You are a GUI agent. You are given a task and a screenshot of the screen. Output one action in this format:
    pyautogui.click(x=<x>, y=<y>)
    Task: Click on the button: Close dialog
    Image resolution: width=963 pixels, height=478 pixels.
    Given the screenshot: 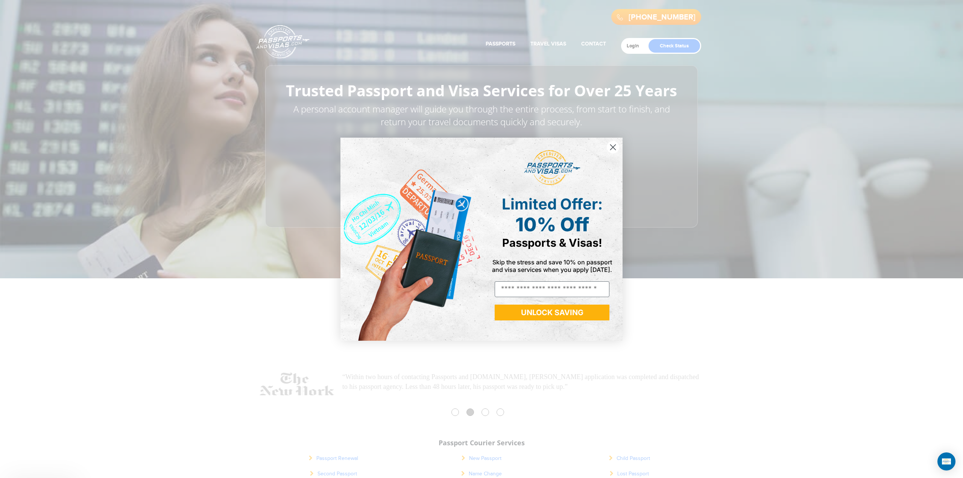 What is the action you would take?
    pyautogui.click(x=613, y=147)
    